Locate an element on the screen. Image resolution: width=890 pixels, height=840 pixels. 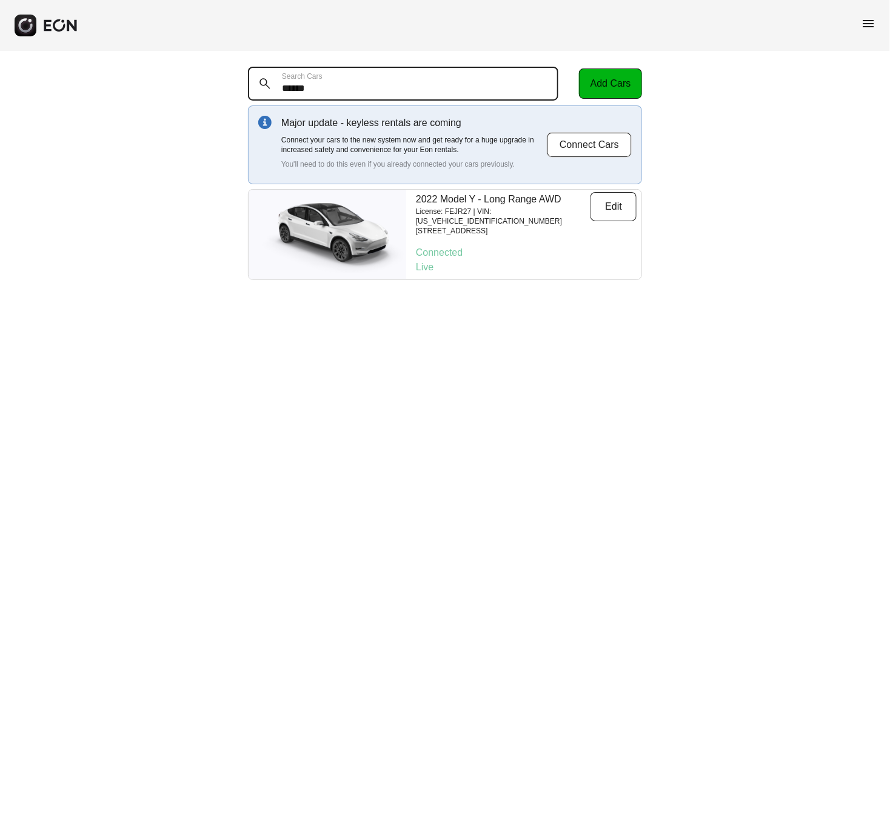
label: Search Cars is located at coordinates (302, 76).